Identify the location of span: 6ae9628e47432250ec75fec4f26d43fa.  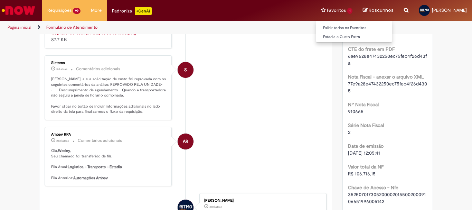
(388, 59).